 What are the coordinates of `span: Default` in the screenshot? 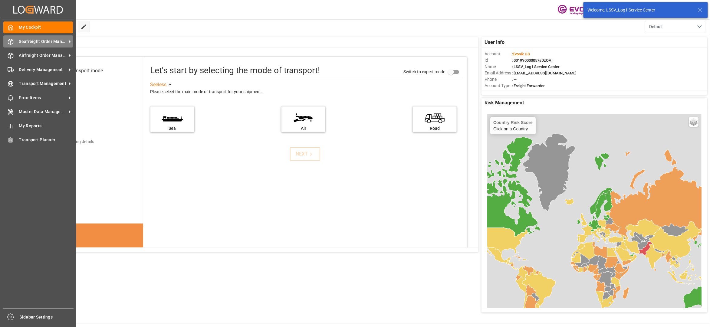 It's located at (657, 27).